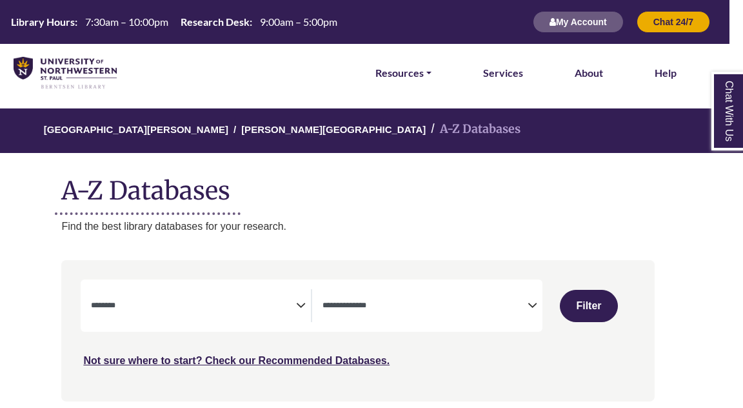  I want to click on a: My Account, so click(578, 21).